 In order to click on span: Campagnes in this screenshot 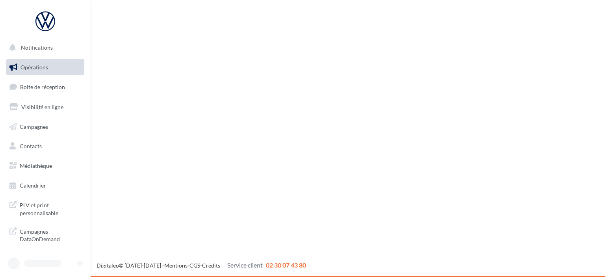, I will do `click(34, 126)`.